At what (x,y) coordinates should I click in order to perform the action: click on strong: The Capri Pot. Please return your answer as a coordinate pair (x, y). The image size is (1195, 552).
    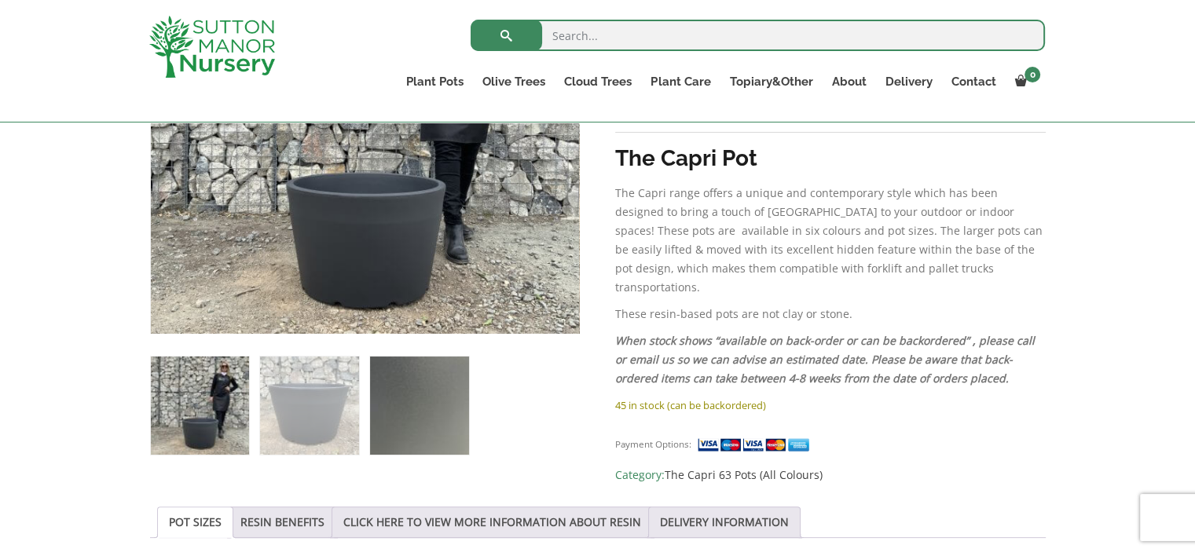
    Looking at the image, I should click on (686, 158).